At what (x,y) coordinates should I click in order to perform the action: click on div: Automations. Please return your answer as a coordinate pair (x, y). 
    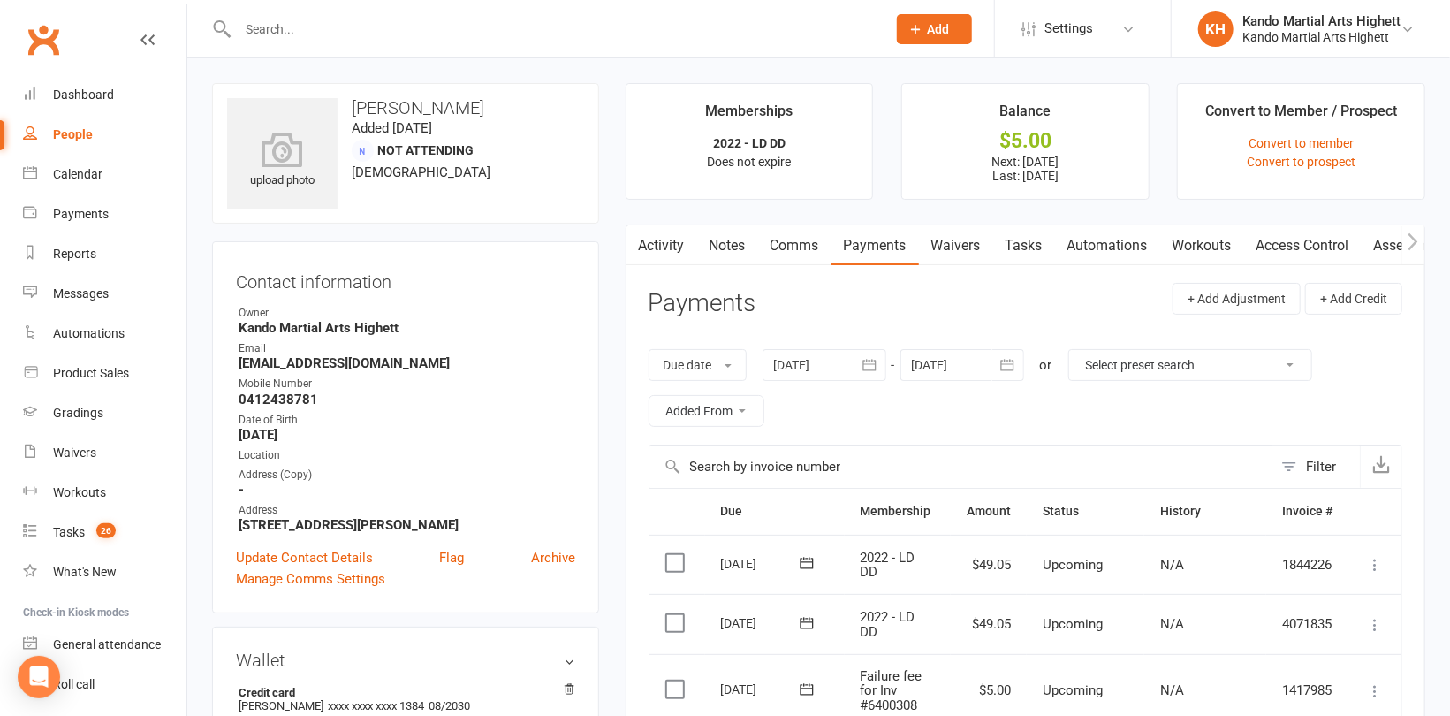
    Looking at the image, I should click on (88, 333).